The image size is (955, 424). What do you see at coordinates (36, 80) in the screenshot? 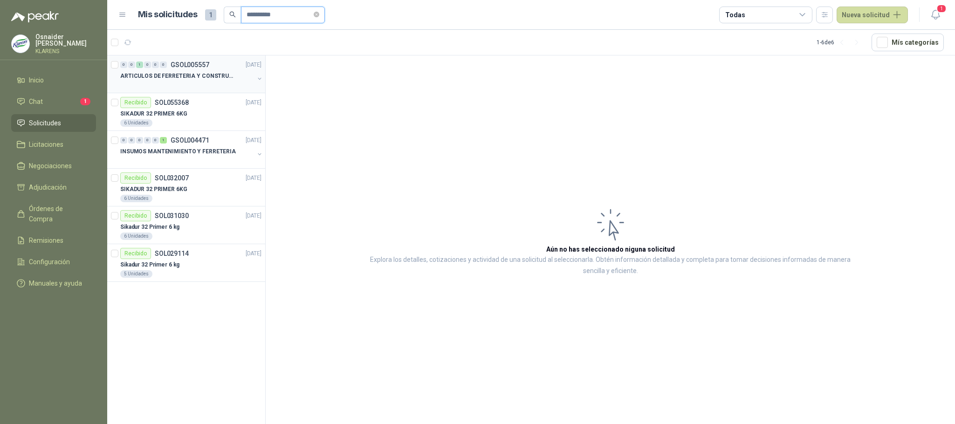
I see `span: Inicio` at bounding box center [36, 80].